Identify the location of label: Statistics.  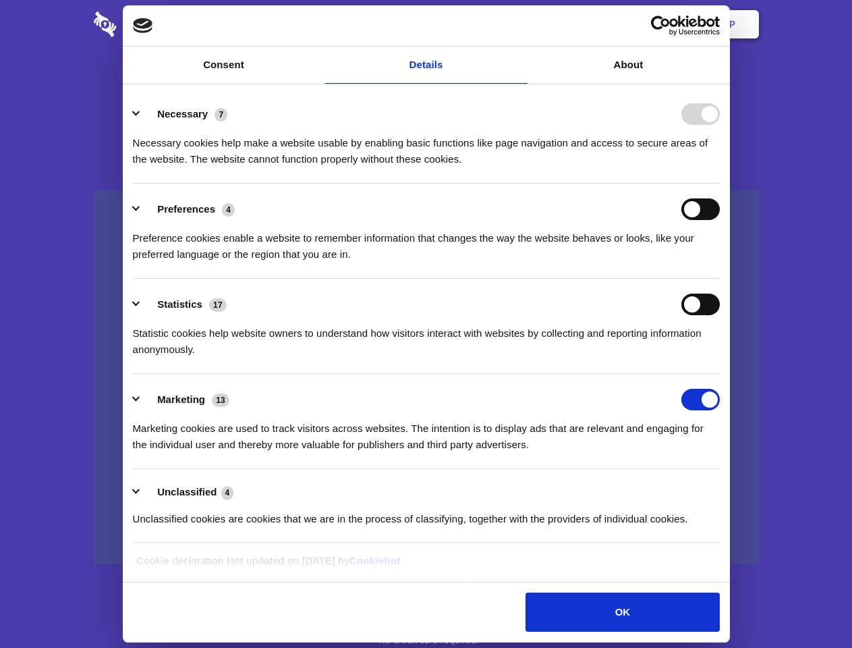
(179, 304).